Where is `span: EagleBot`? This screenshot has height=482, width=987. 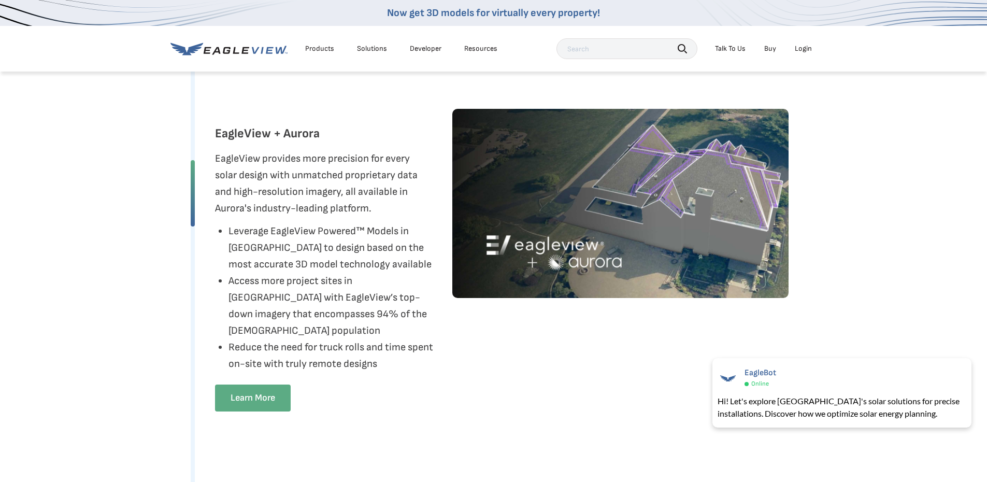 span: EagleBot is located at coordinates (760, 372).